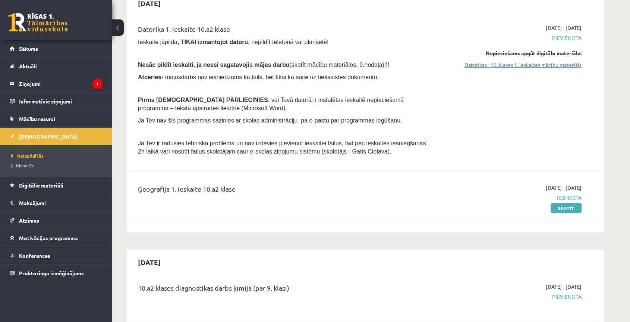  Describe the element at coordinates (61, 203) in the screenshot. I see `legend: Maksājumi` at that location.